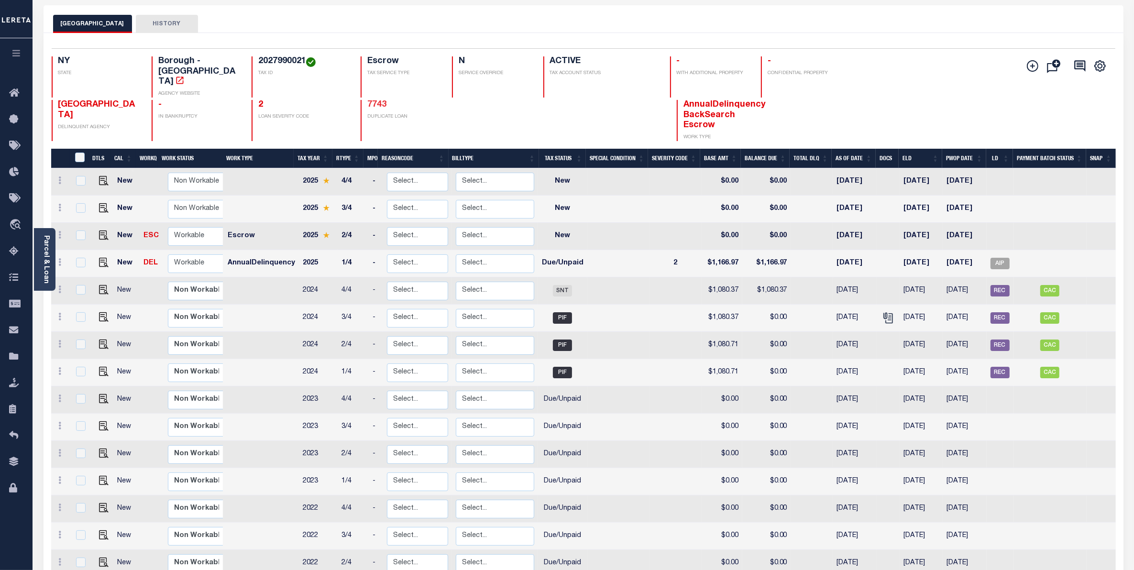 Image resolution: width=1134 pixels, height=570 pixels. Describe the element at coordinates (767, 264) in the screenshot. I see `td: $1,166.97` at that location.